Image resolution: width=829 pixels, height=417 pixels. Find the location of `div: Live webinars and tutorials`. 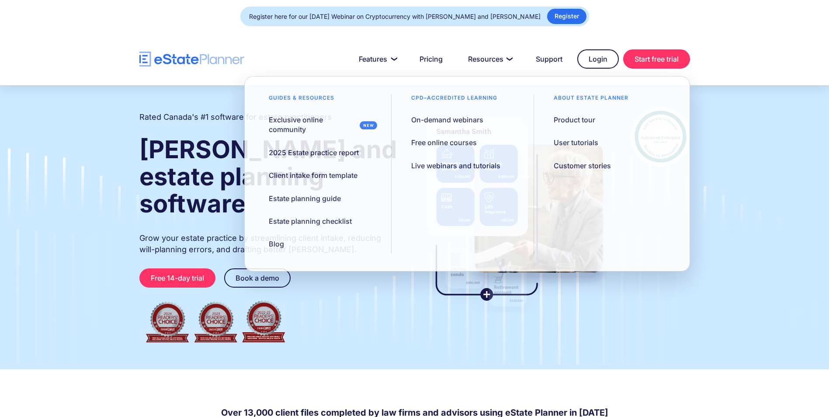

div: Live webinars and tutorials is located at coordinates (456, 166).